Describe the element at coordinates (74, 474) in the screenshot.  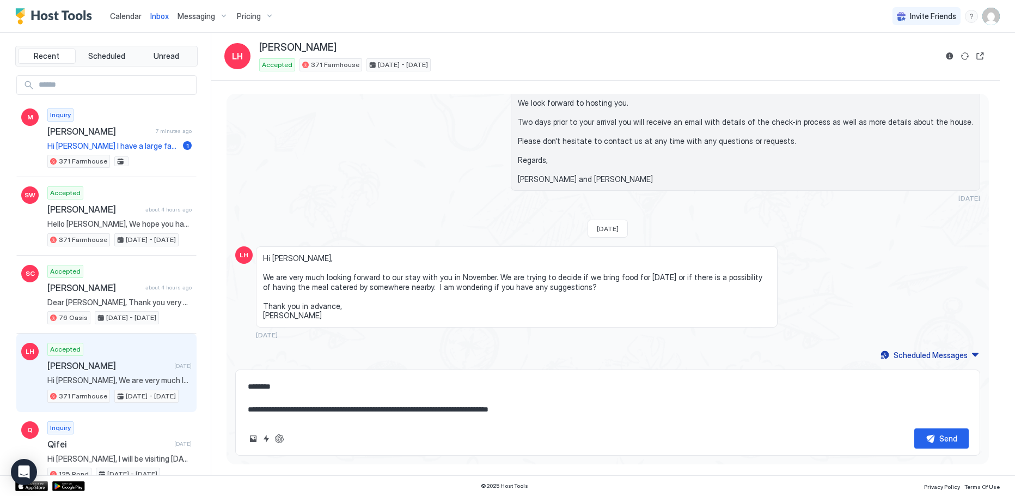
I see `span: 125 Pond` at that location.